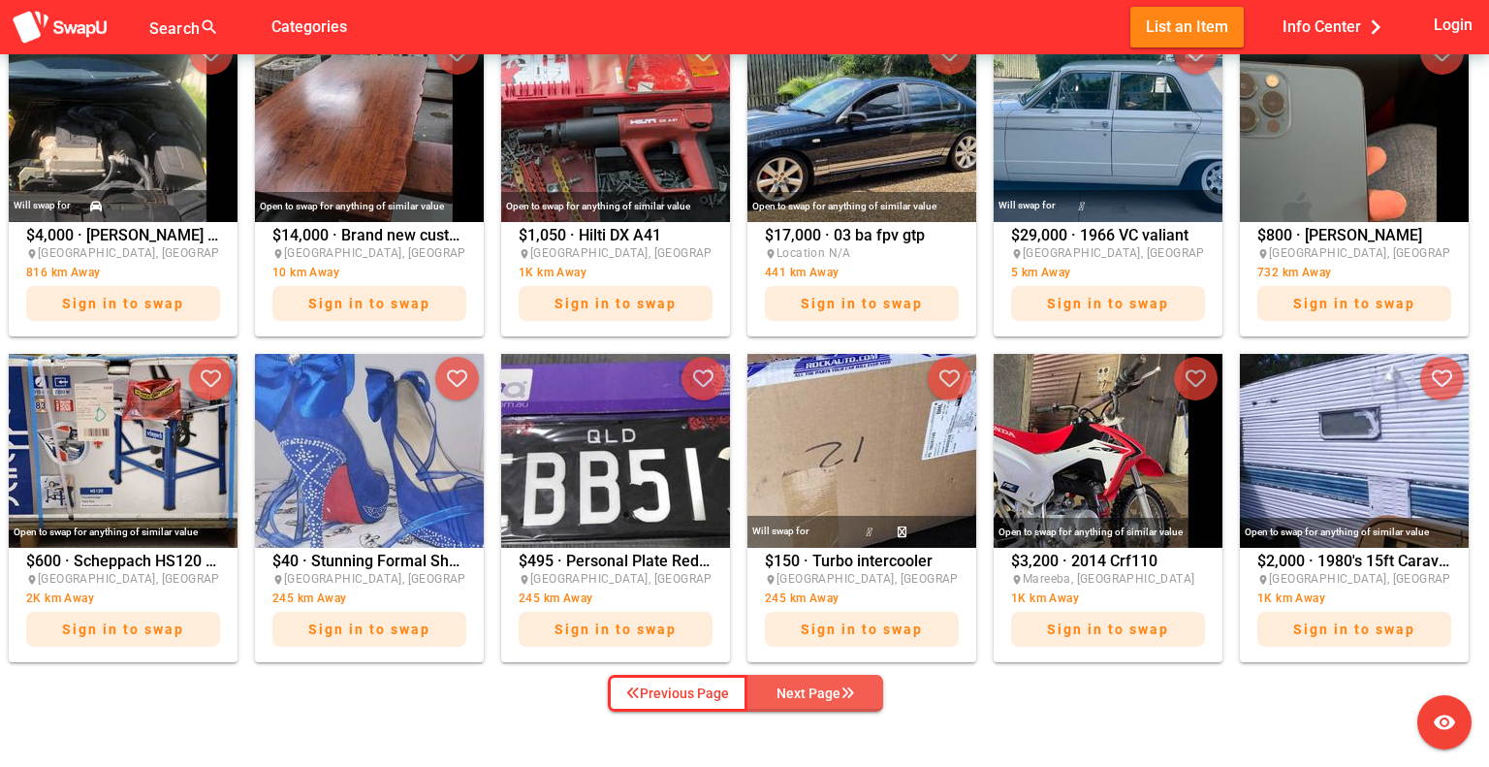 Image resolution: width=1489 pixels, height=767 pixels. I want to click on div: $17,000 · 03 ba fpv gtp, so click(862, 279).